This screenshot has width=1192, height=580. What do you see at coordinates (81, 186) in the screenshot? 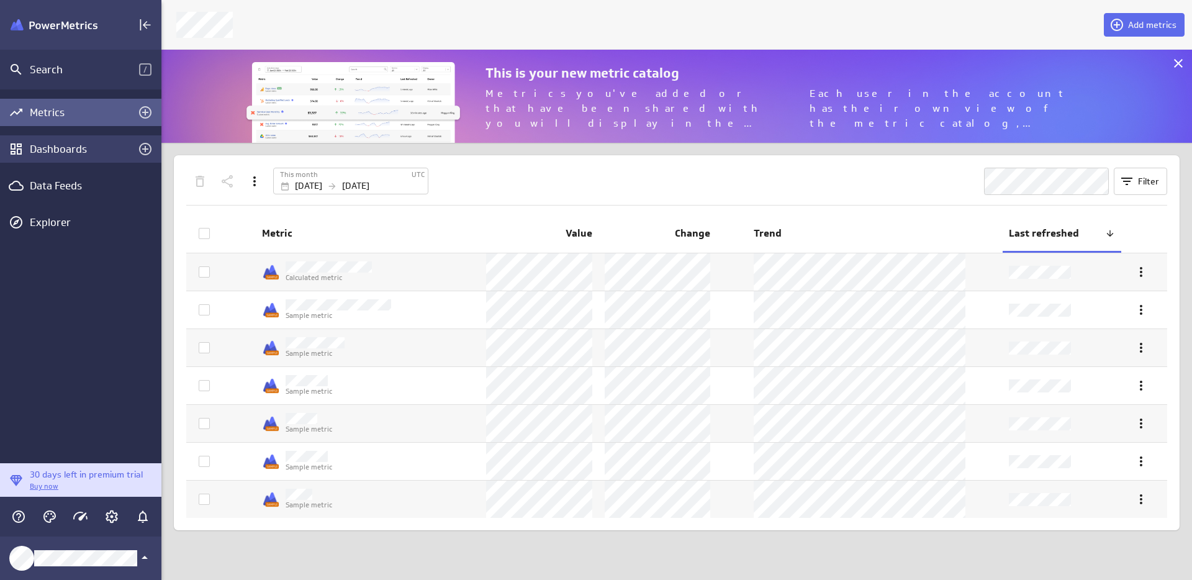
I see `div: Data Feeds` at bounding box center [81, 186].